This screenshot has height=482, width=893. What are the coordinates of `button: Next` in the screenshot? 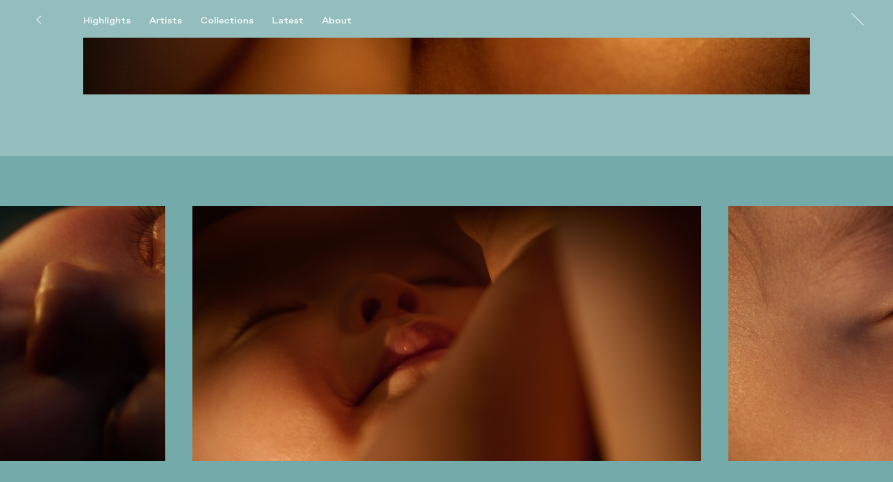 It's located at (670, 335).